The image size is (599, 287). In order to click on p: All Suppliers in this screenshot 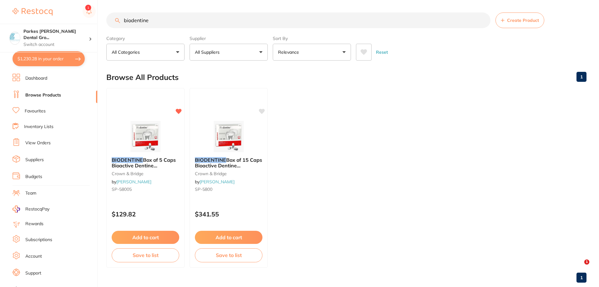, I will do `click(208, 52)`.